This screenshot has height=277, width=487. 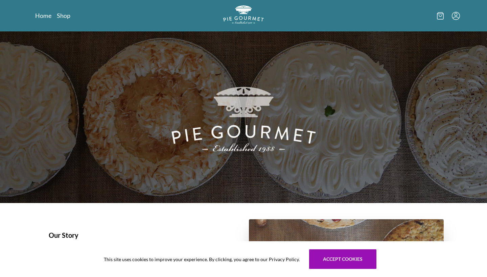 I want to click on button: Menu, so click(x=456, y=16).